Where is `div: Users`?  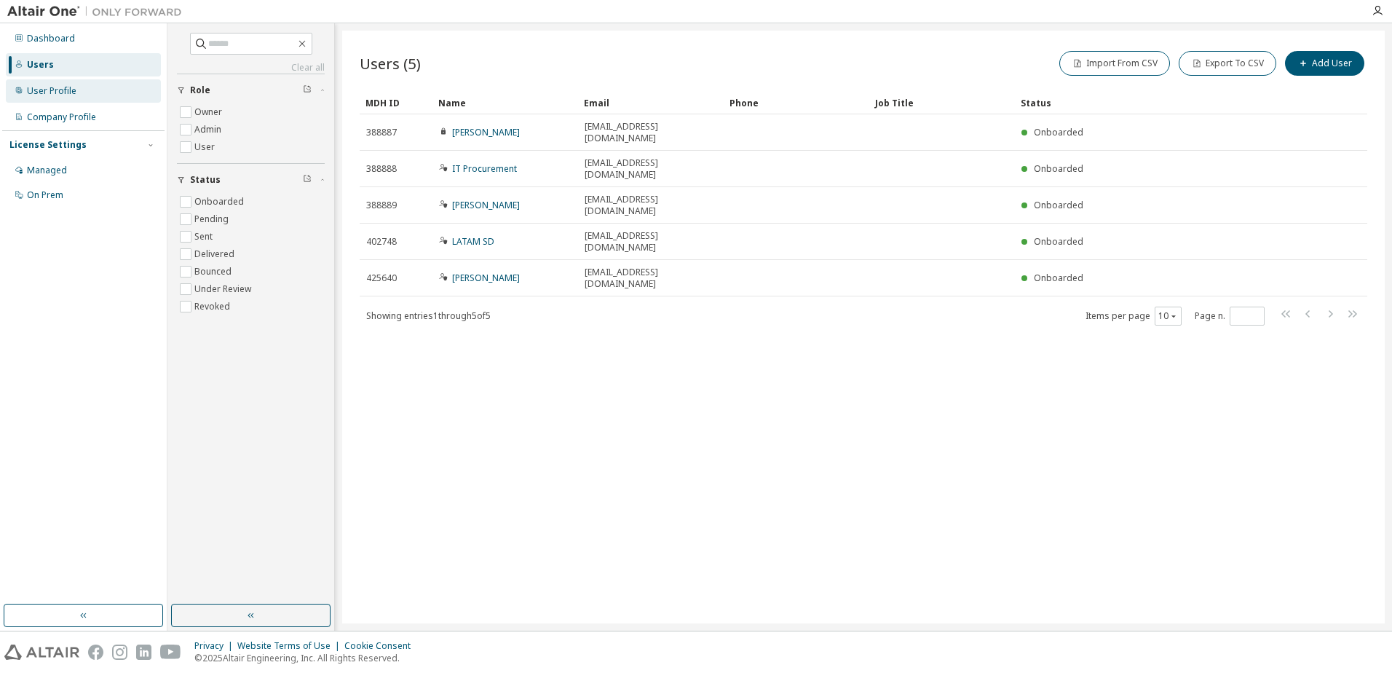 div: Users is located at coordinates (40, 65).